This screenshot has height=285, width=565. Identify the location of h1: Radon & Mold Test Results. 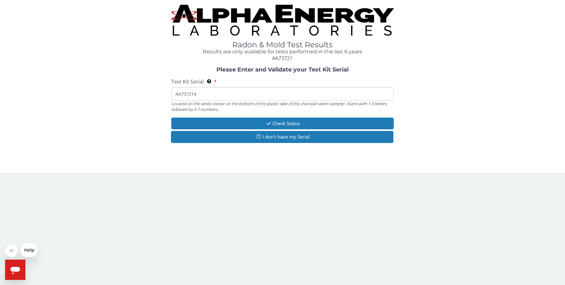
(282, 45).